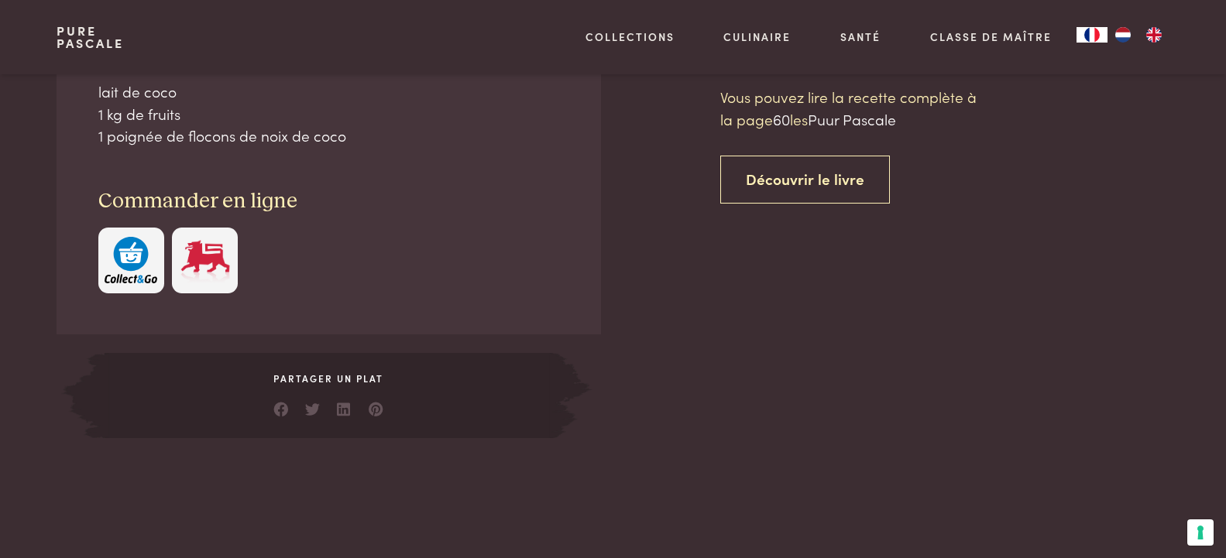 This screenshot has height=558, width=1226. Describe the element at coordinates (329, 136) in the screenshot. I see `div: 1 poignée de flocons de noix de coco` at that location.